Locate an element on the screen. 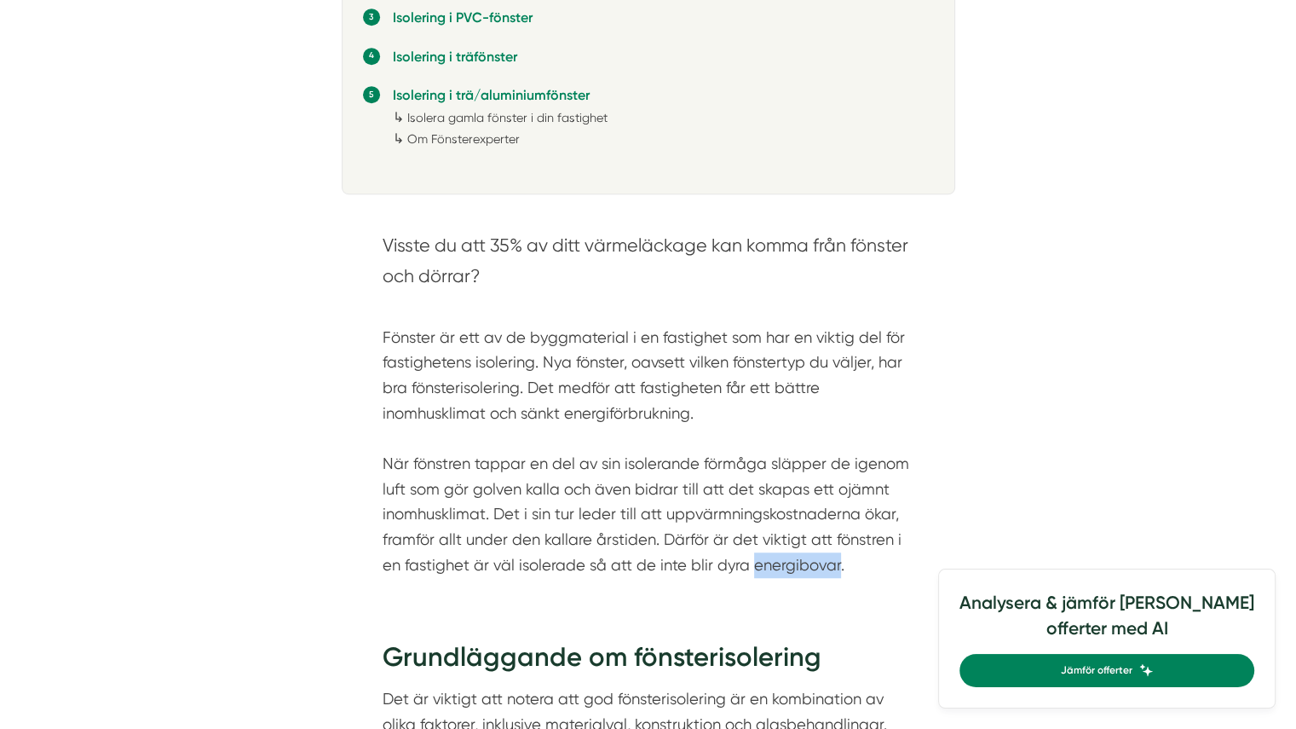 The height and width of the screenshot is (729, 1296). a: Isolering i trä/aluminiumfönster is located at coordinates (491, 95).